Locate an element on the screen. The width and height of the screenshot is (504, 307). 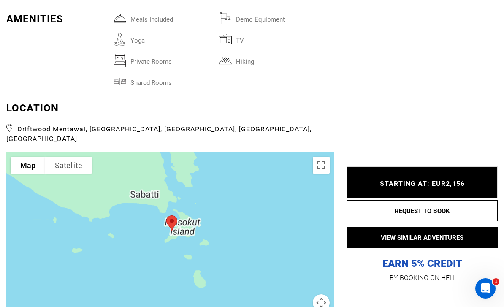
div: Amenities is located at coordinates (57, 19).